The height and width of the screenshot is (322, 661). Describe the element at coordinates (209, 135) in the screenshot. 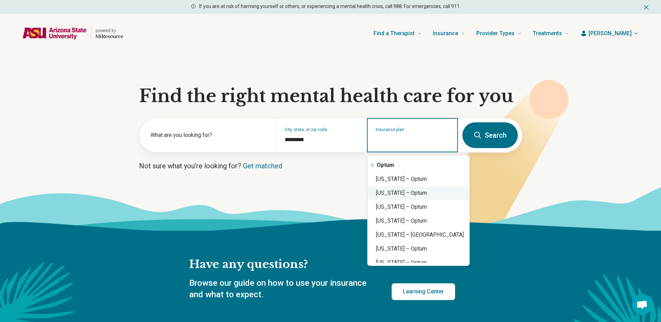

I see `label: What are you looking for?` at that location.